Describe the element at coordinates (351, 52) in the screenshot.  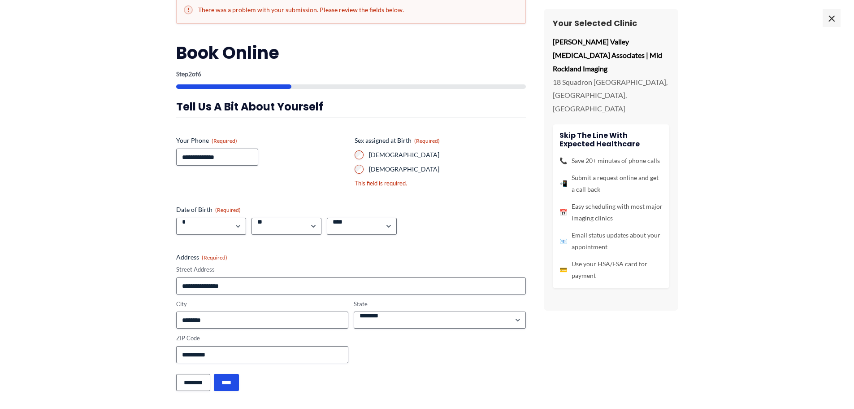
I see `h2: Book Online` at that location.